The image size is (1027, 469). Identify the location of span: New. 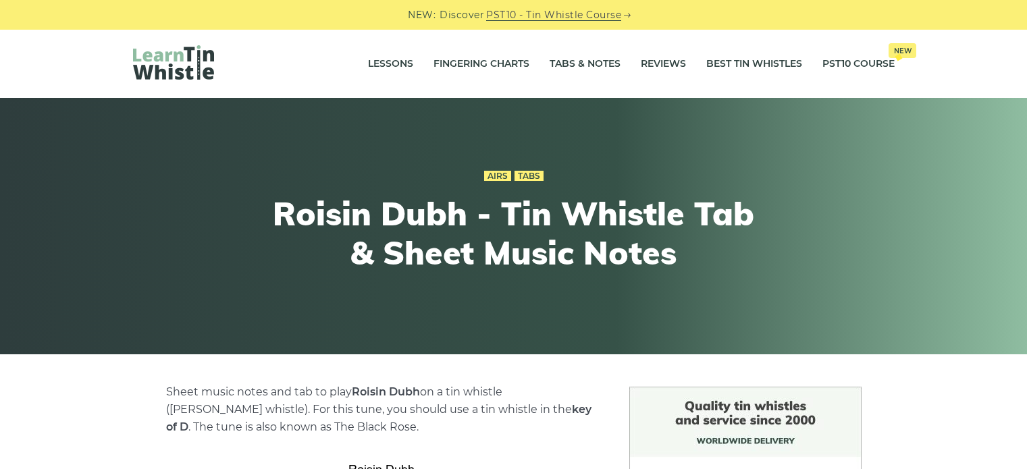
(902, 51).